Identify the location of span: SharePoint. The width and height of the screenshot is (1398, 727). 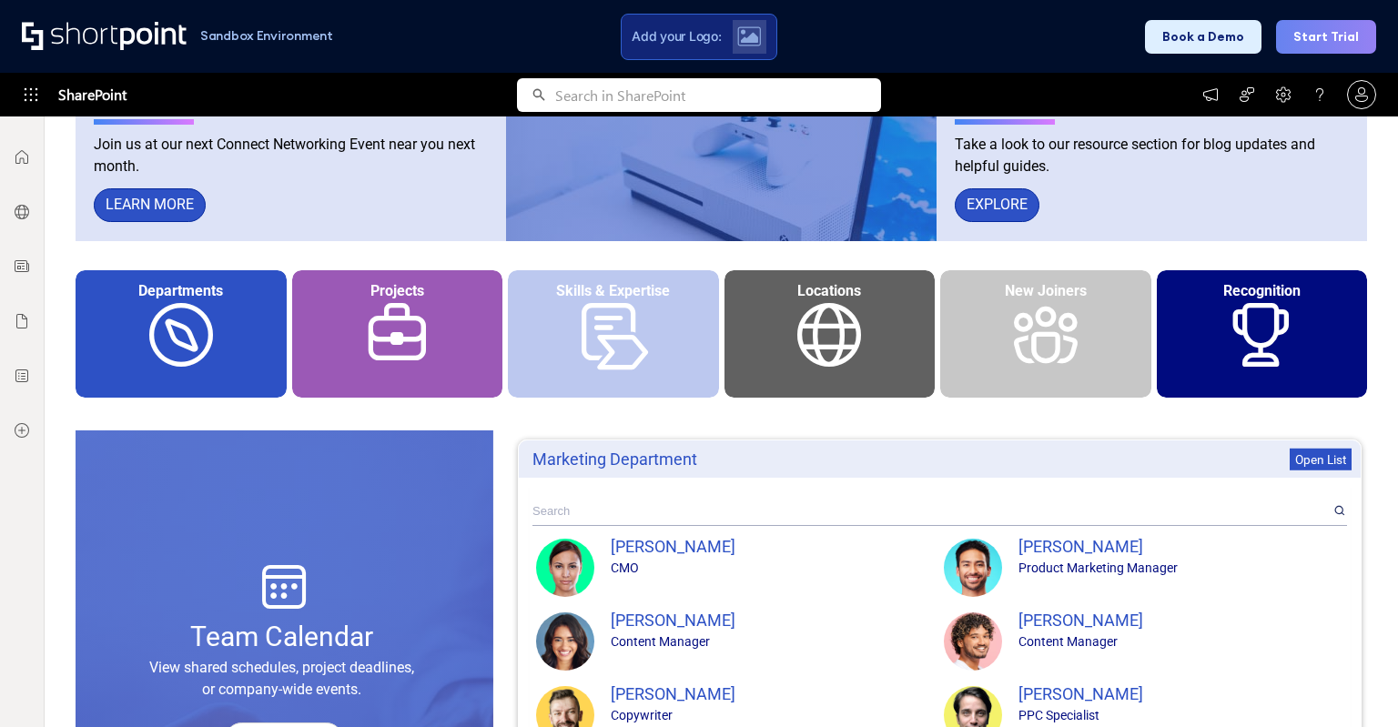
(92, 95).